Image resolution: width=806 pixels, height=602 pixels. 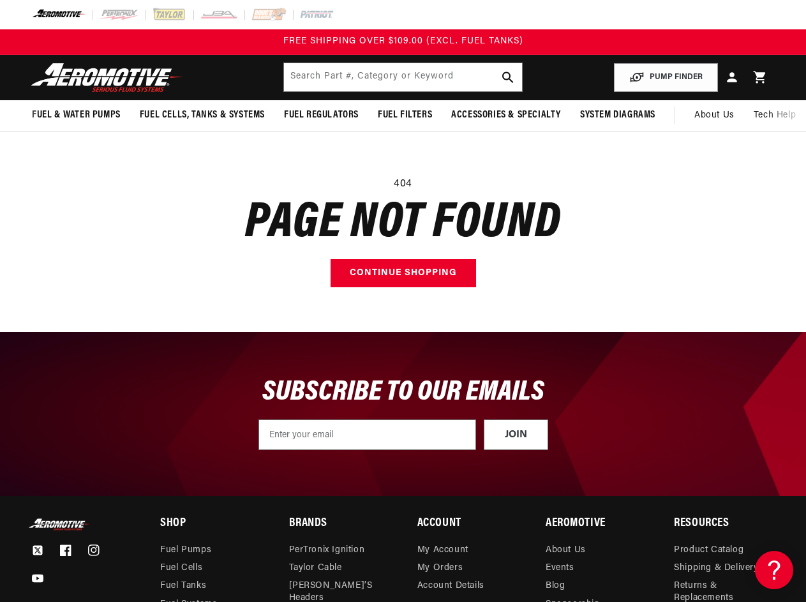 I want to click on a: Fuel Pumps, so click(x=186, y=552).